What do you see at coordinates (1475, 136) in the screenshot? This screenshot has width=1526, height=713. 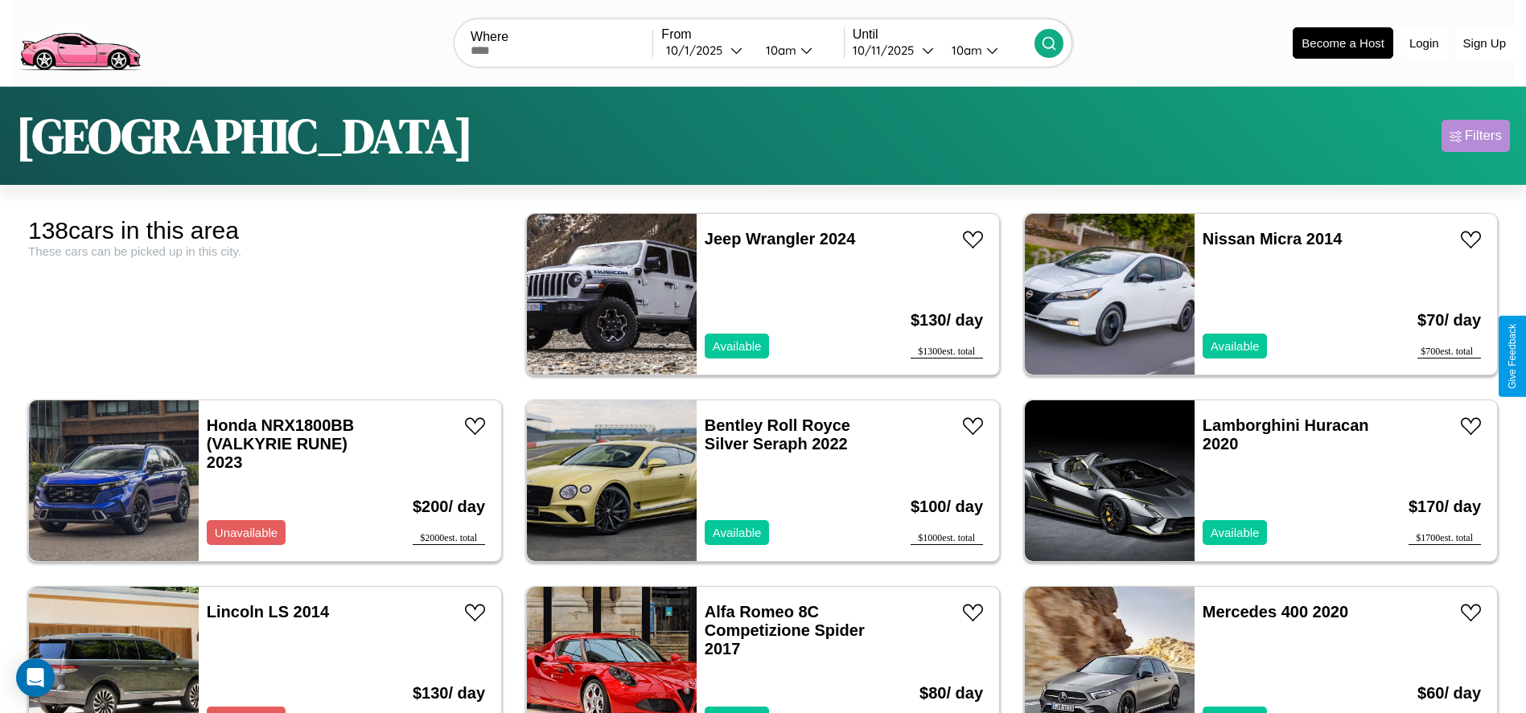 I see `button: Filters` at bounding box center [1475, 136].